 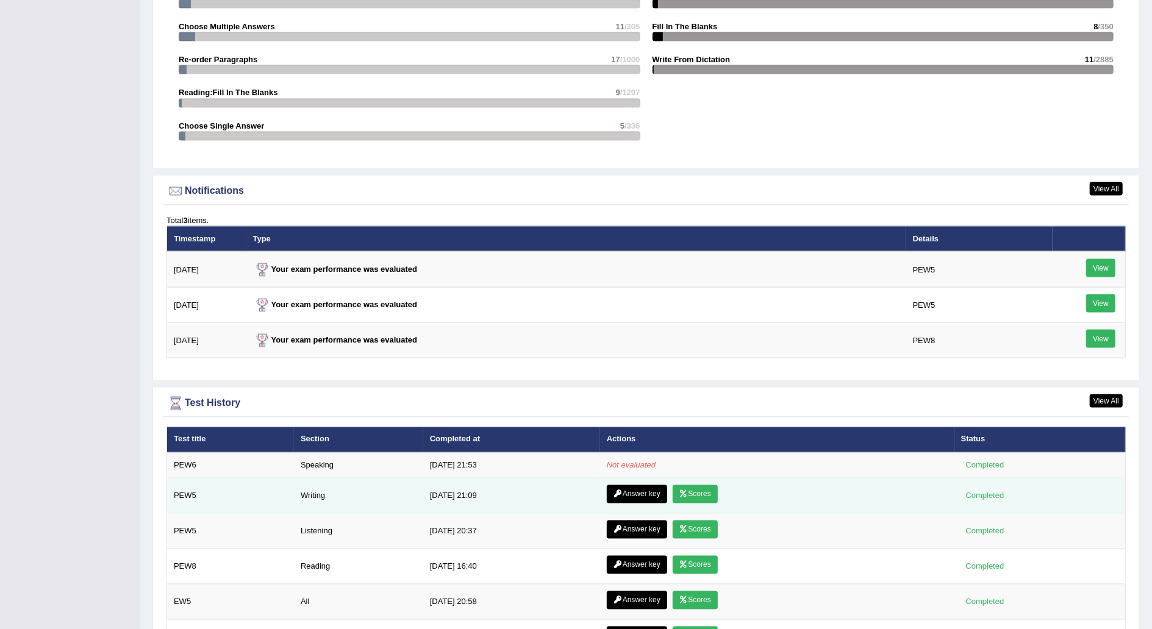 What do you see at coordinates (630, 59) in the screenshot?
I see `span: /1000` at bounding box center [630, 59].